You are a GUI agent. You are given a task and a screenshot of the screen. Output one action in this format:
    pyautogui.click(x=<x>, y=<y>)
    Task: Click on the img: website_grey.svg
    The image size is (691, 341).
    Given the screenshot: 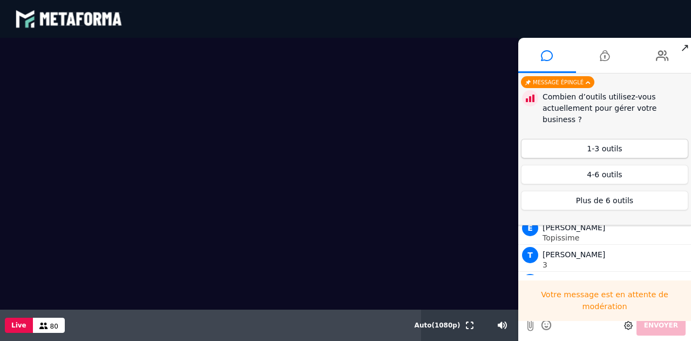 What is the action you would take?
    pyautogui.click(x=22, y=32)
    